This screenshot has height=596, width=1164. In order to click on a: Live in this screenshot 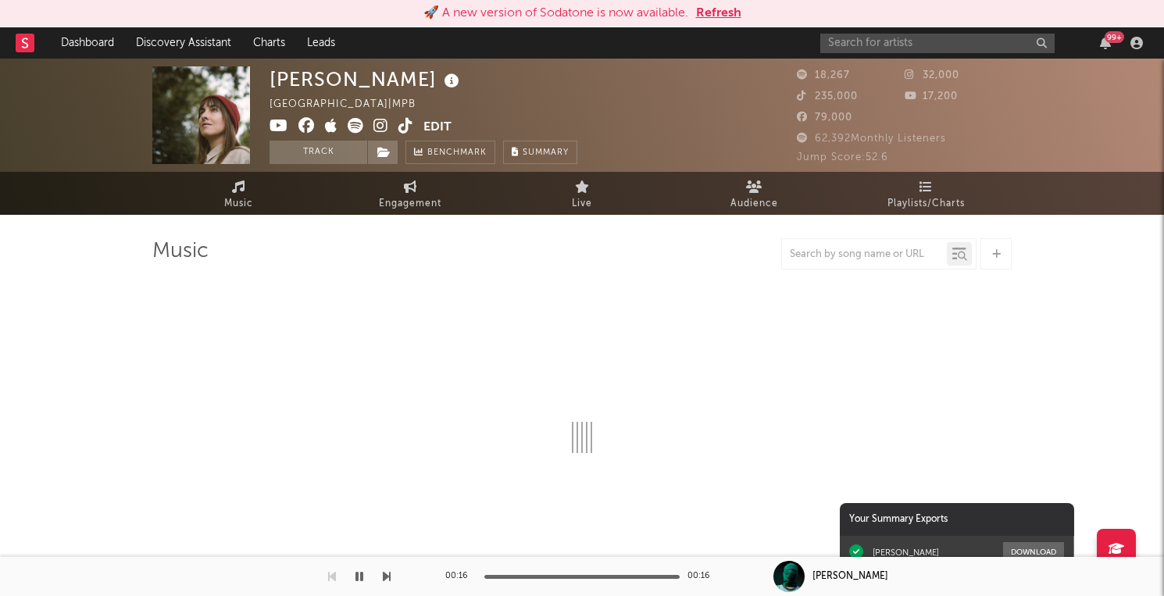, I will do `click(582, 193)`.